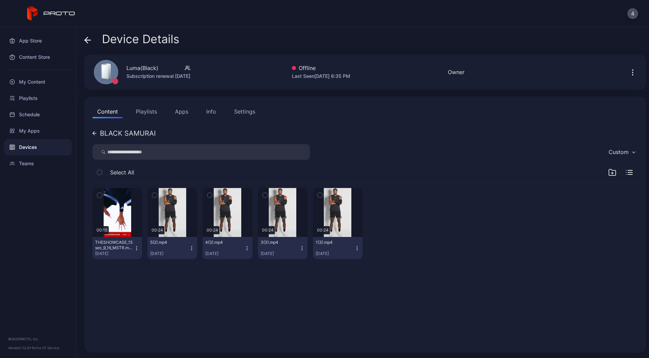 The height and width of the screenshot is (358, 649). What do you see at coordinates (38, 82) in the screenshot?
I see `div: My Content` at bounding box center [38, 82].